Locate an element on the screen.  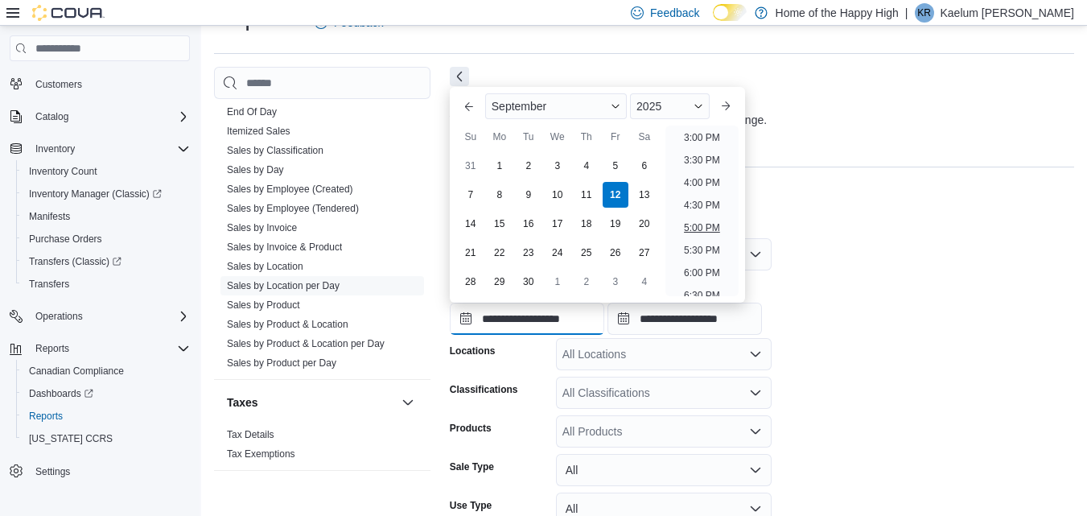
button: Next is located at coordinates (459, 76).